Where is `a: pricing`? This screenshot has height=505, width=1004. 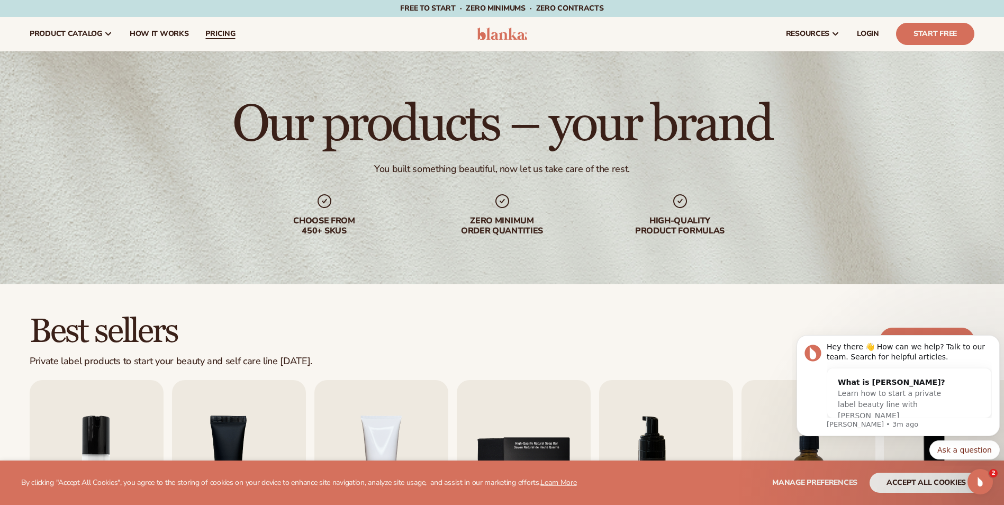 a: pricing is located at coordinates (220, 34).